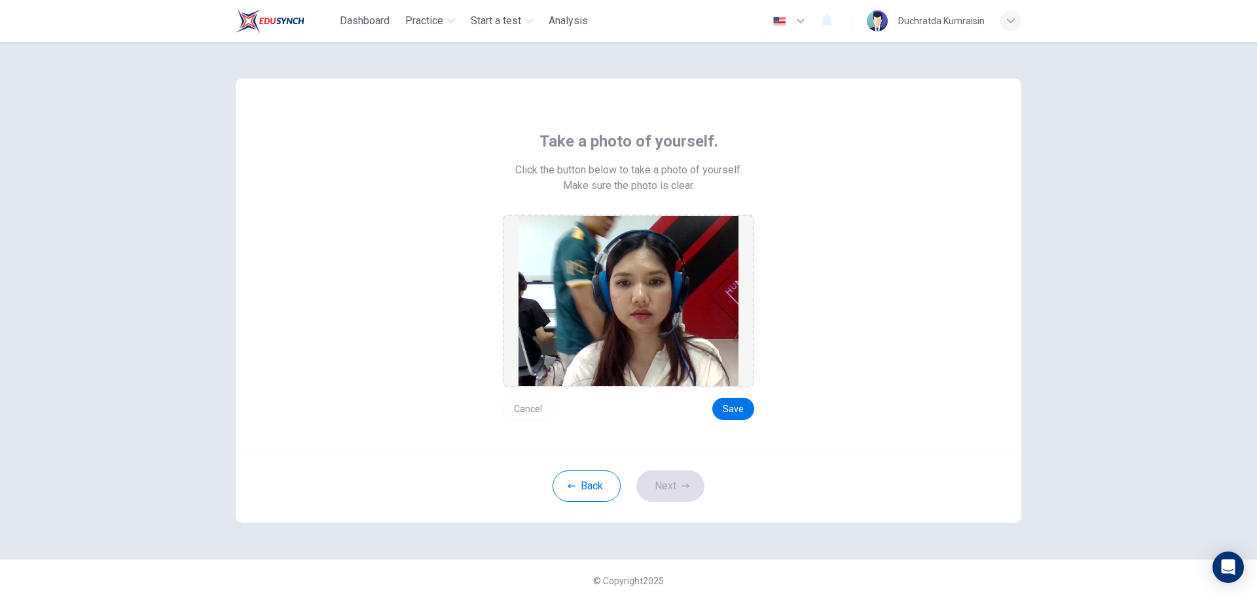 Image resolution: width=1257 pixels, height=596 pixels. What do you see at coordinates (628, 141) in the screenshot?
I see `span: Take a photo of yourself.` at bounding box center [628, 141].